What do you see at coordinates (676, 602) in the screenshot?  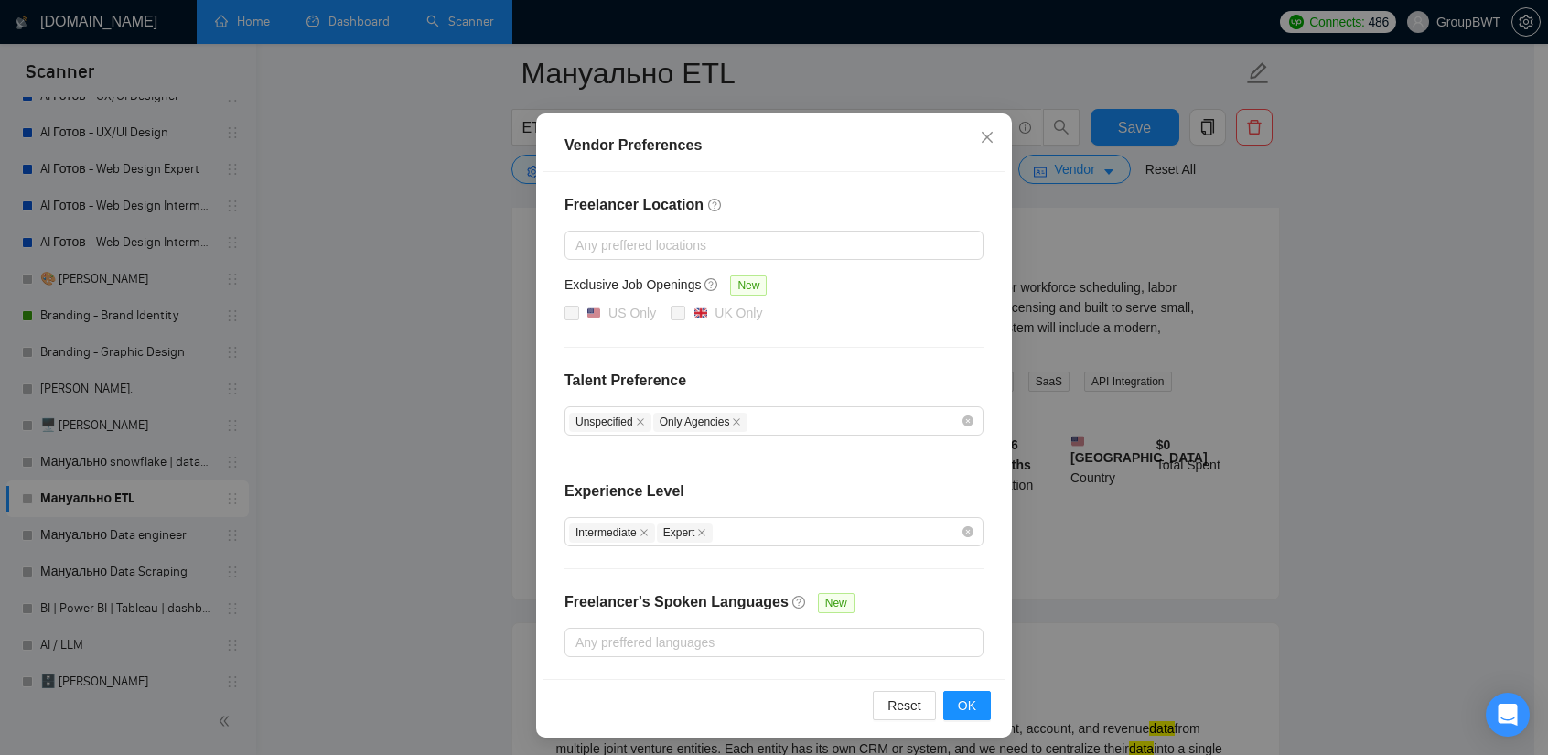 I see `h4: Freelancer's Spoken Languages` at bounding box center [676, 602].